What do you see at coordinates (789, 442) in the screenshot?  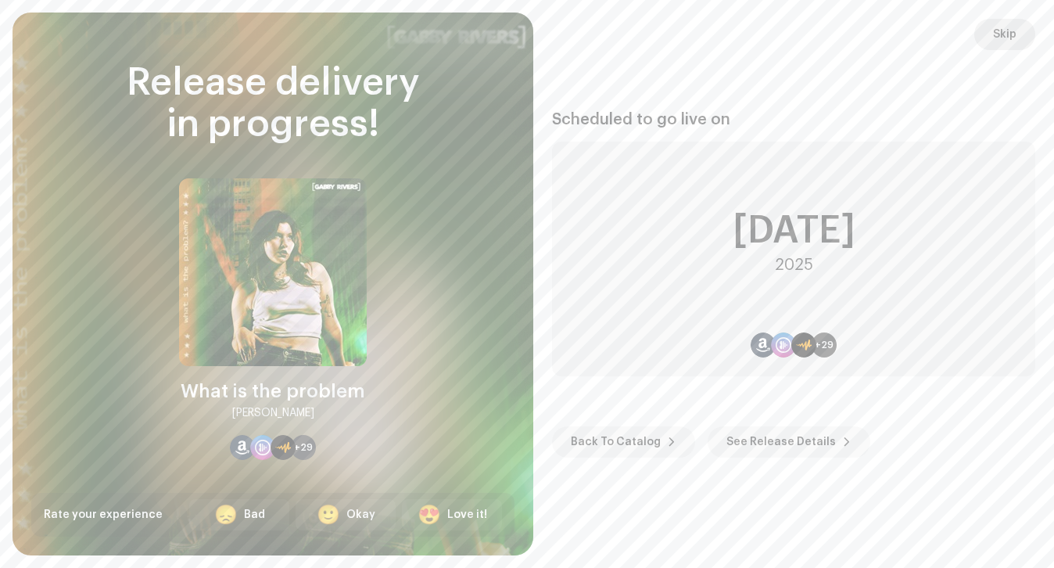 I see `button: See Release Details` at bounding box center [789, 442].